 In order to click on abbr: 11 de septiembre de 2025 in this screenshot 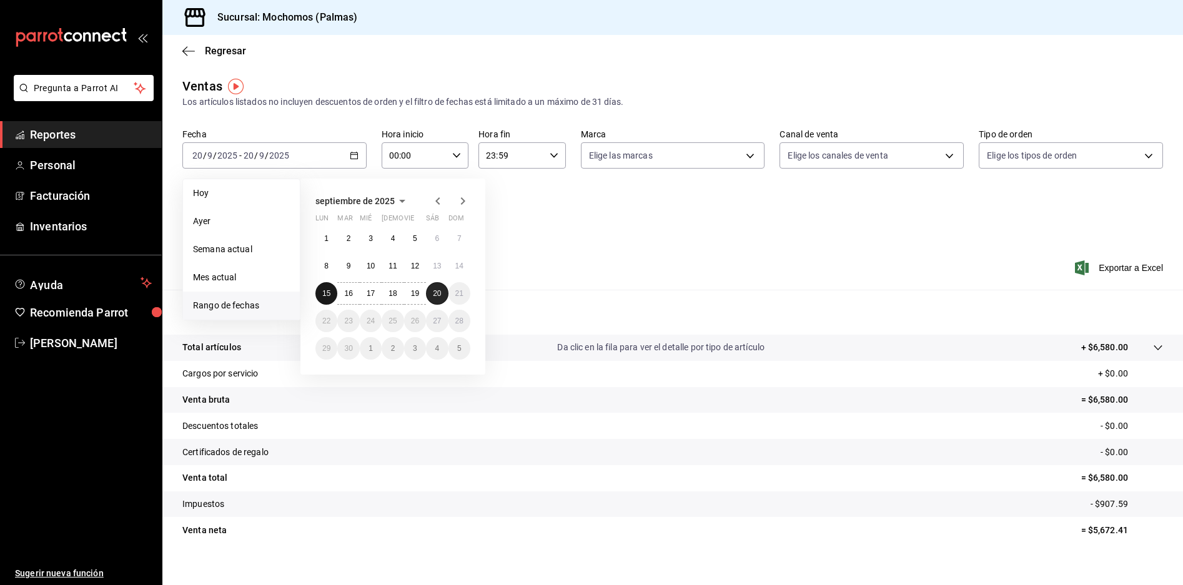, I will do `click(392, 266)`.